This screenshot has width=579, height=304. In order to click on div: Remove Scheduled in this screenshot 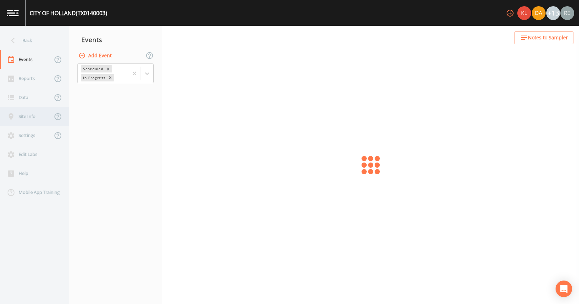, I will do `click(108, 69)`.